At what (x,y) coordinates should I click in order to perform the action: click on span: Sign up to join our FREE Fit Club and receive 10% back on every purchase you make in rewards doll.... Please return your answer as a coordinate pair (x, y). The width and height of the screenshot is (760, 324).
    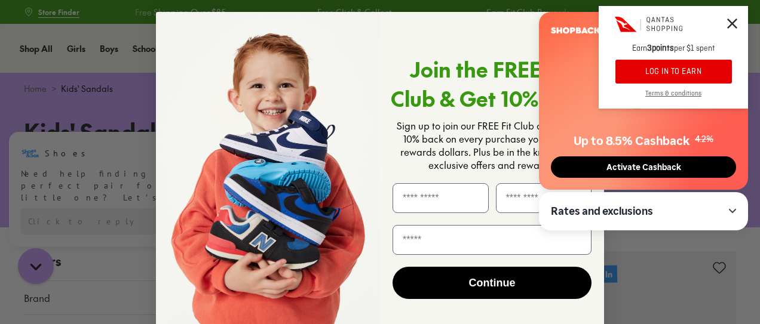
    Looking at the image, I should click on (492, 145).